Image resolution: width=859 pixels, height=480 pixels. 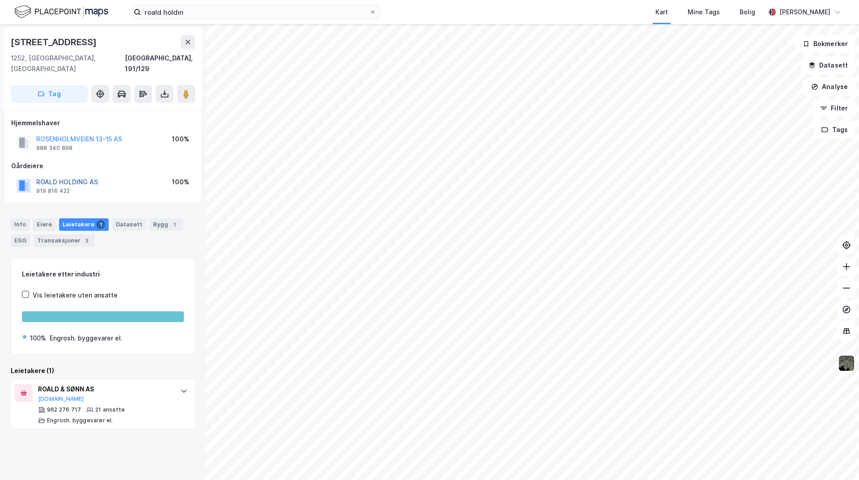 I want to click on div: 919 816 422, so click(x=53, y=191).